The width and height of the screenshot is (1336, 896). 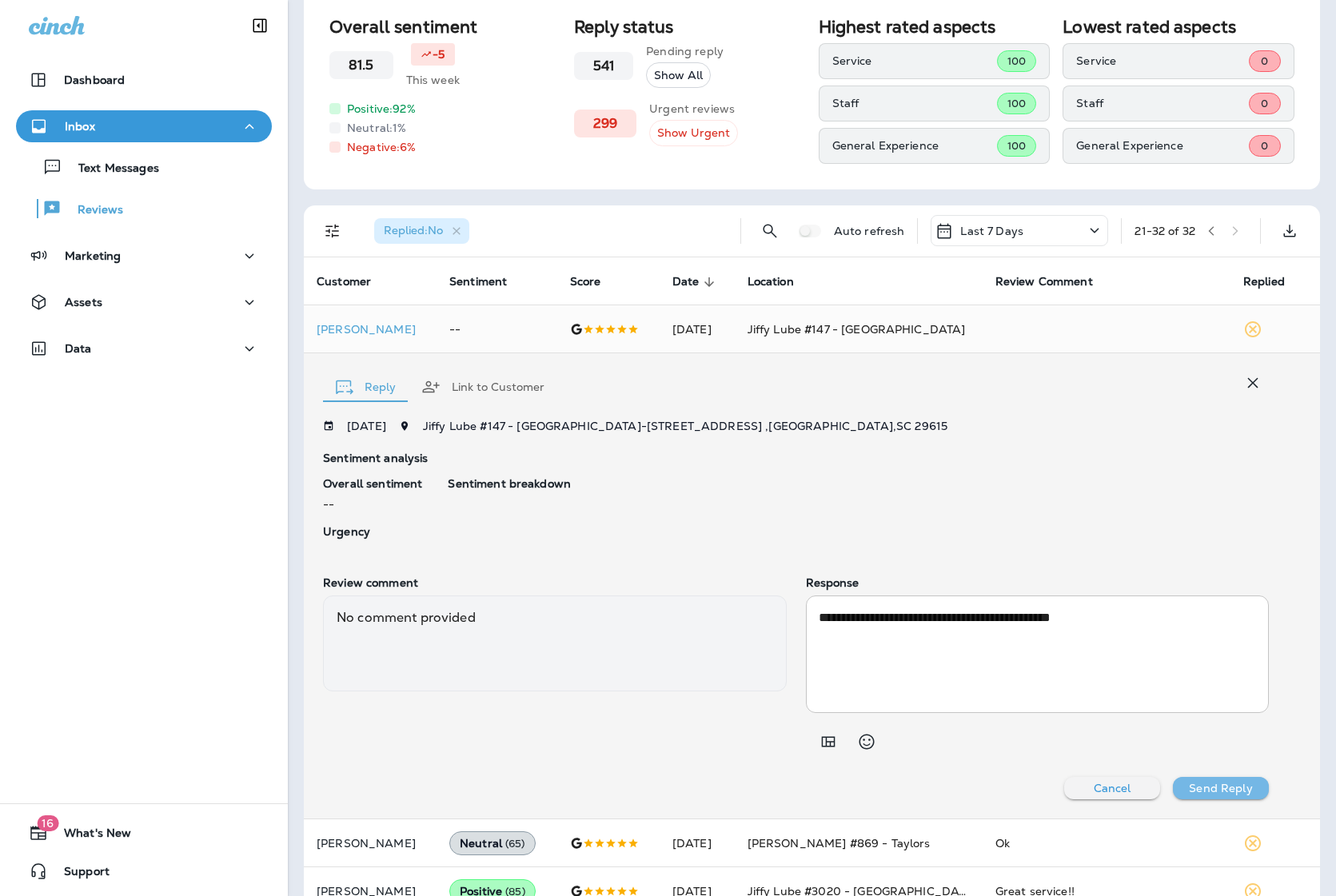 What do you see at coordinates (421, 231) in the screenshot?
I see `div: Replied:No` at bounding box center [421, 231].